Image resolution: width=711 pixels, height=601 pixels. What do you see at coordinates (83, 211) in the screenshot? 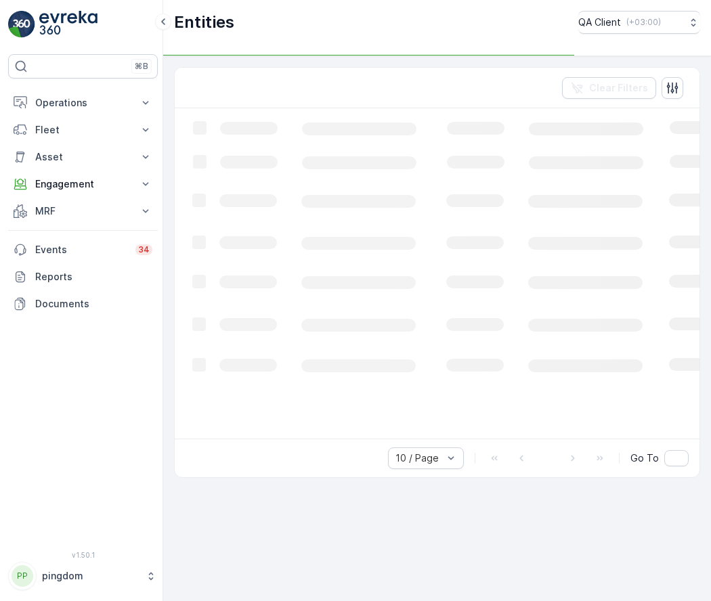
I see `button: MRF` at bounding box center [83, 211].